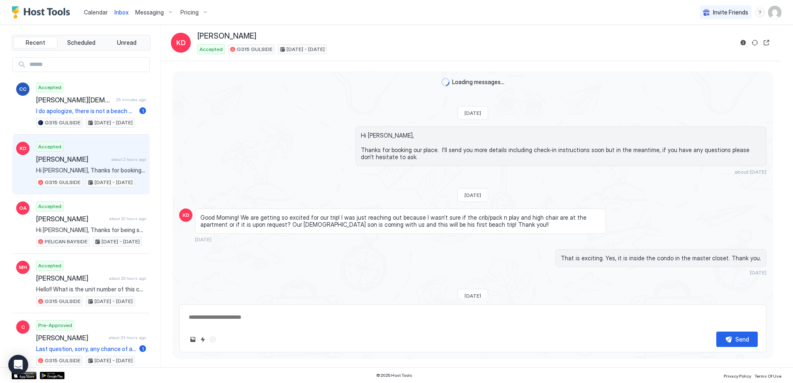 The image size is (793, 383). Describe the element at coordinates (86, 111) in the screenshot. I see `span: I do apologize, there is not a beach wagon in this unit. I should probably get one though because...` at that location.